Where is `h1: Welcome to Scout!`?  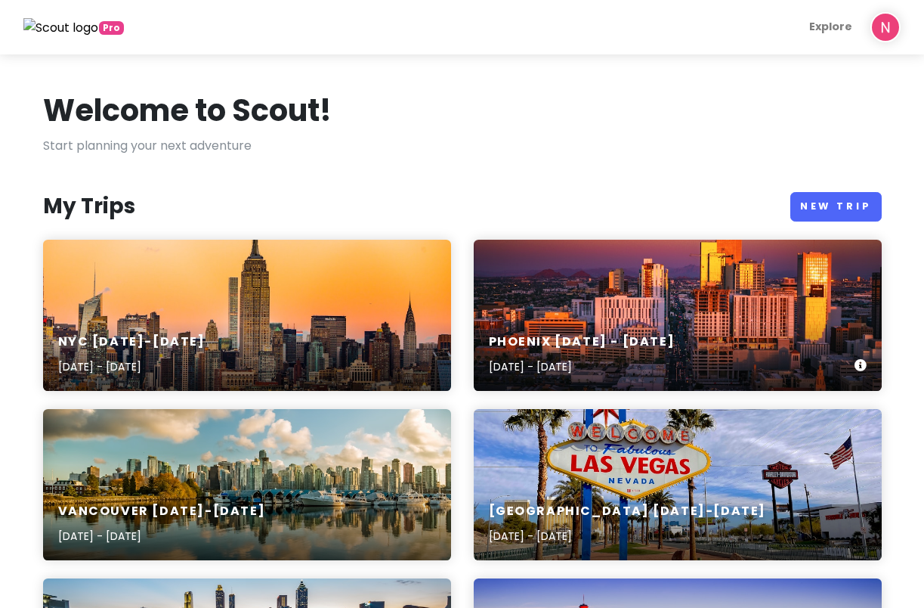
h1: Welcome to Scout! is located at coordinates (187, 110).